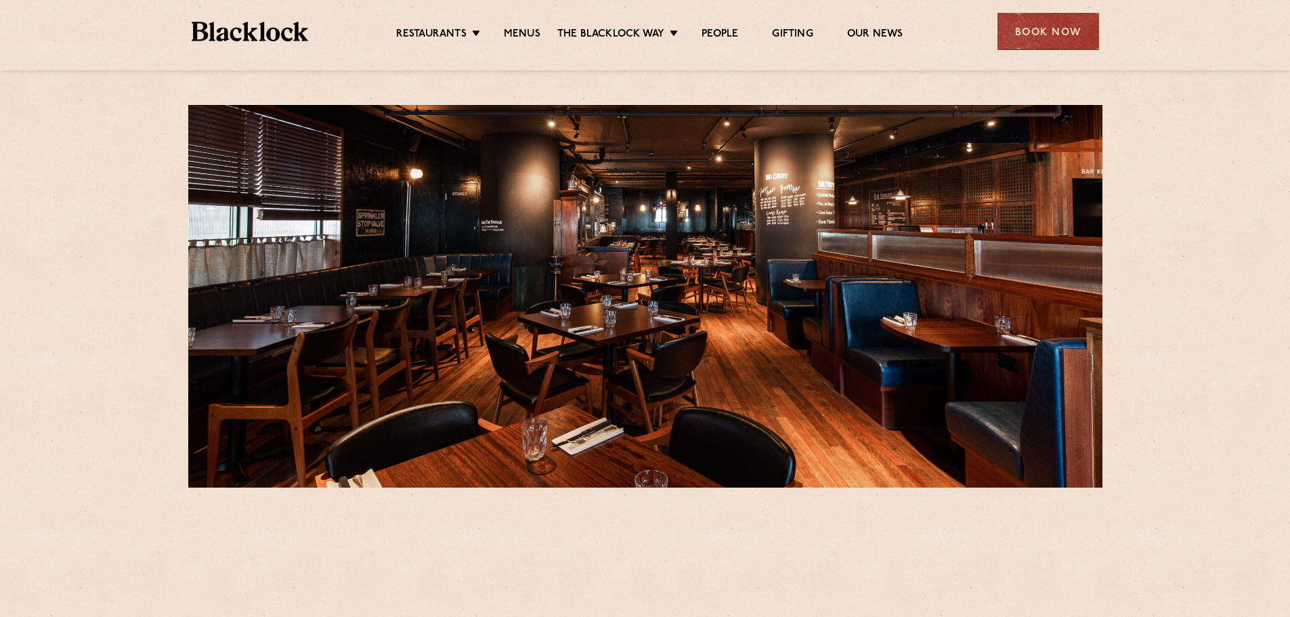  Describe the element at coordinates (522, 35) in the screenshot. I see `a: Menus` at that location.